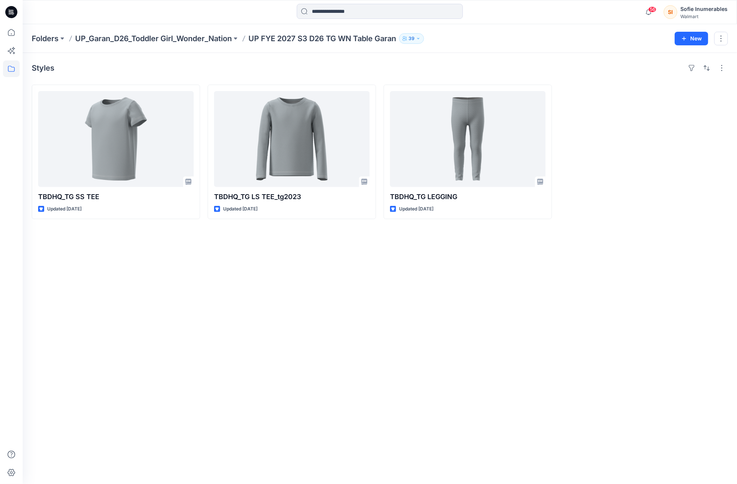  What do you see at coordinates (43, 68) in the screenshot?
I see `h4: Styles` at bounding box center [43, 68].